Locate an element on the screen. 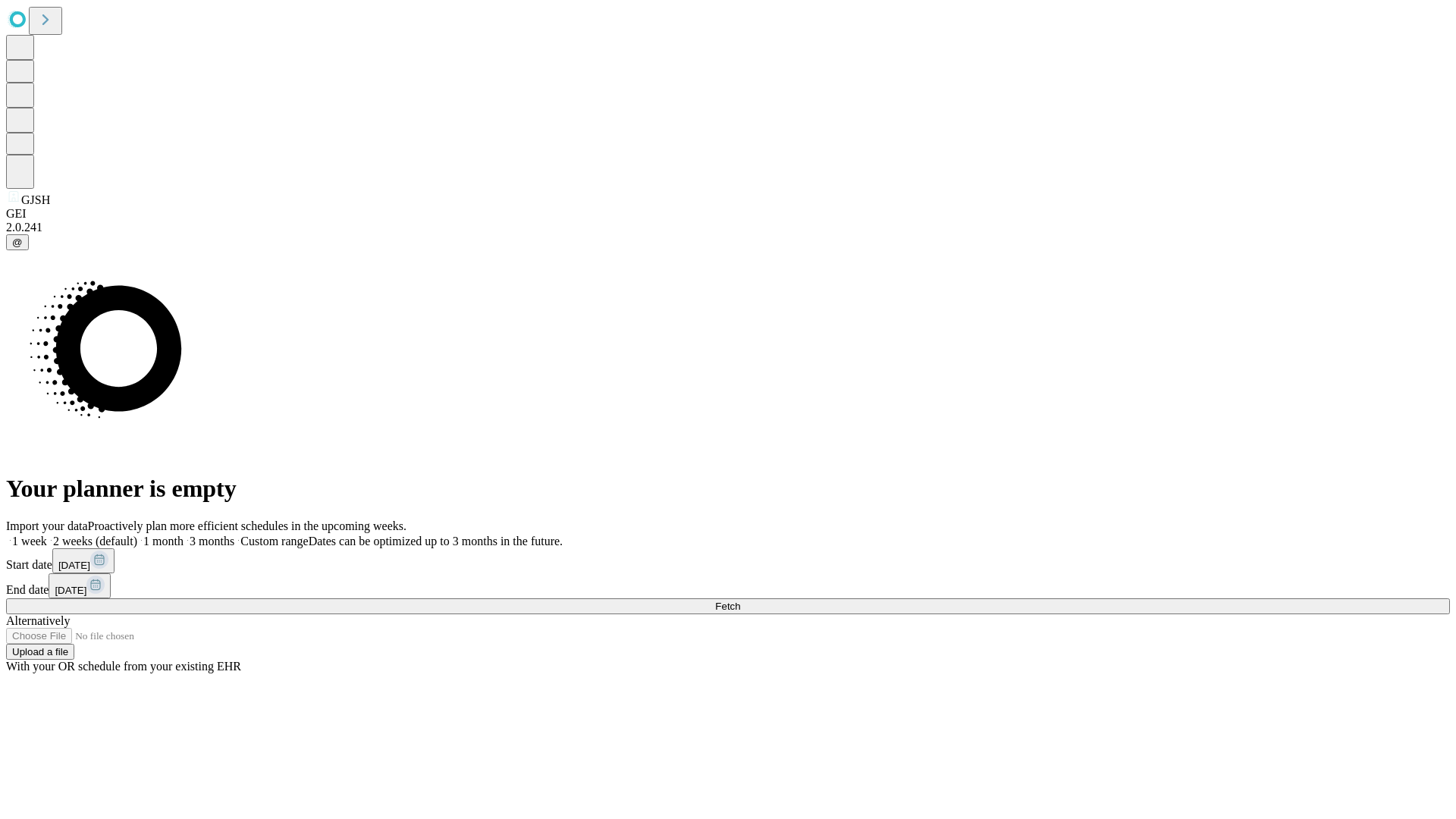 The height and width of the screenshot is (819, 1456). span: Dates can be optimized up to 3 months in the future. is located at coordinates (435, 540).